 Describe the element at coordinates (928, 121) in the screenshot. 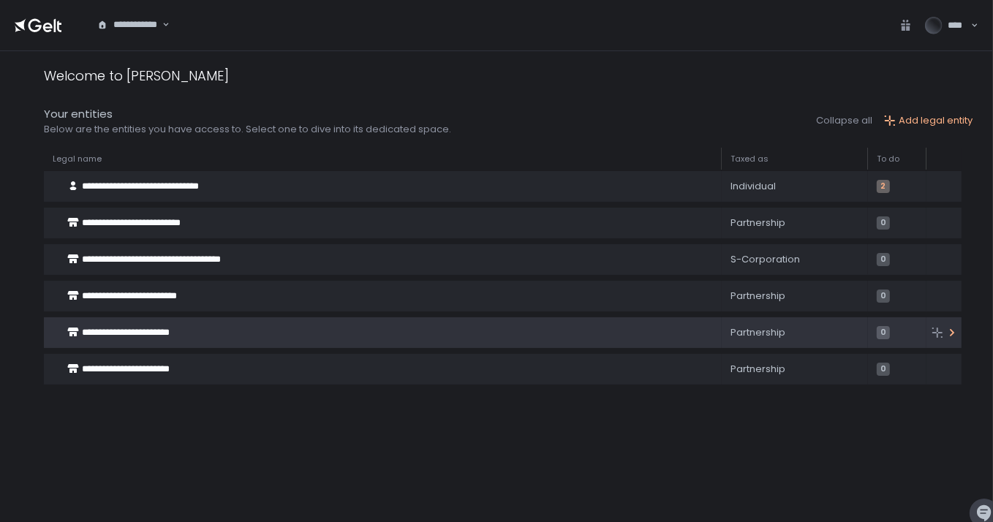

I see `div: Add legal entity` at that location.